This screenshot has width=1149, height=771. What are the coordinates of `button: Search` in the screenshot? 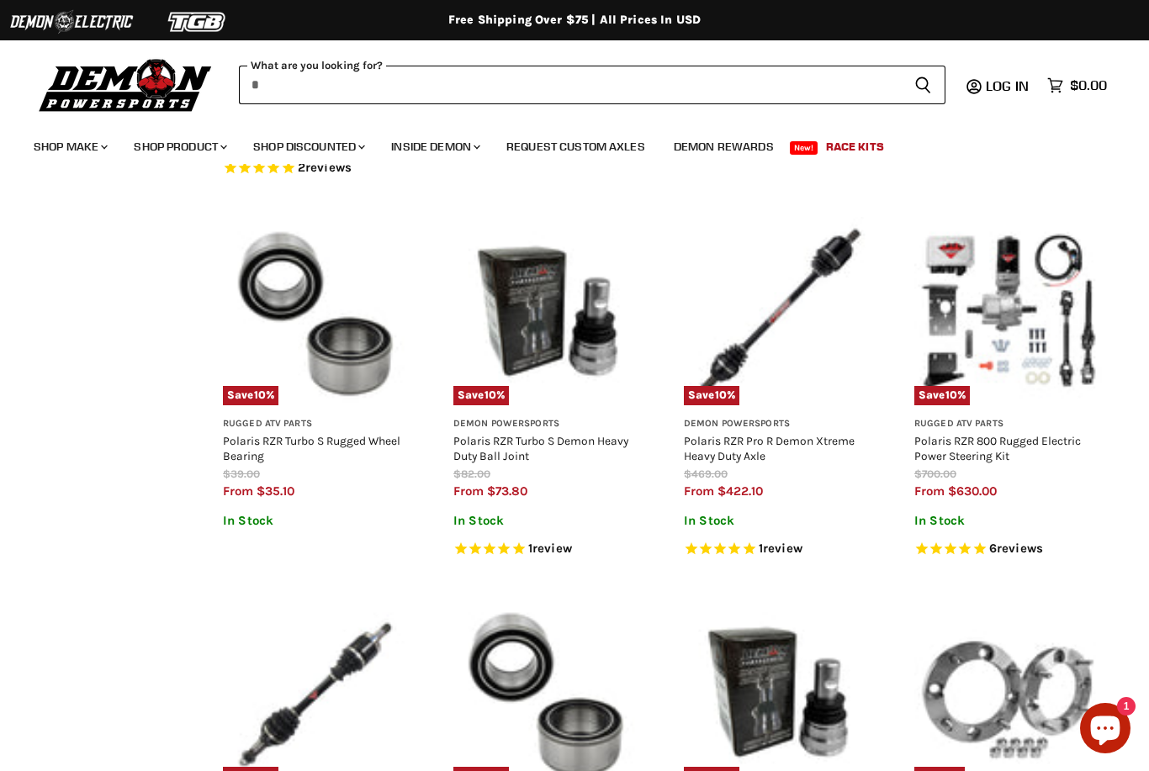 It's located at (923, 85).